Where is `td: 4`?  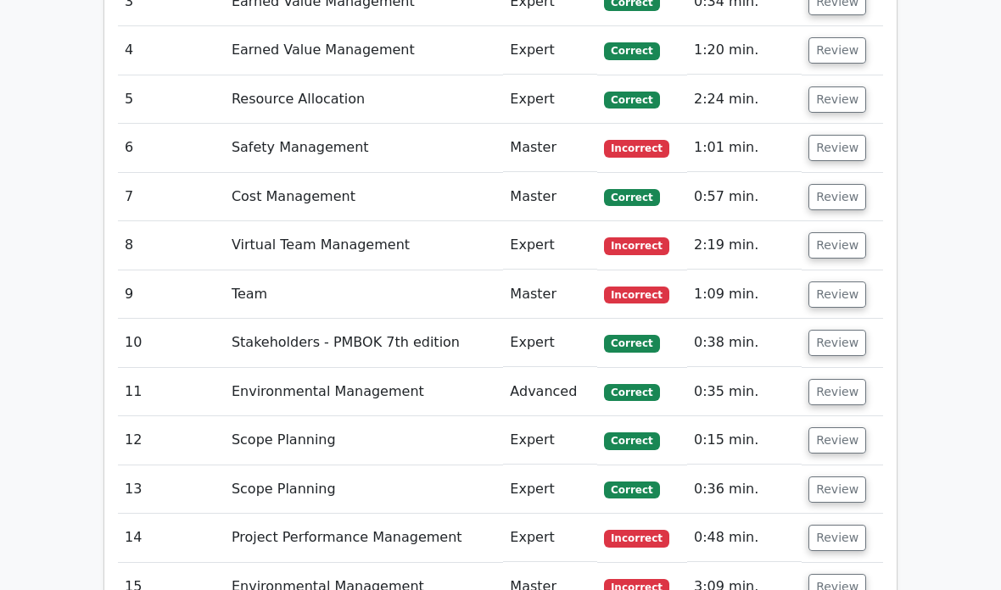
td: 4 is located at coordinates (171, 50).